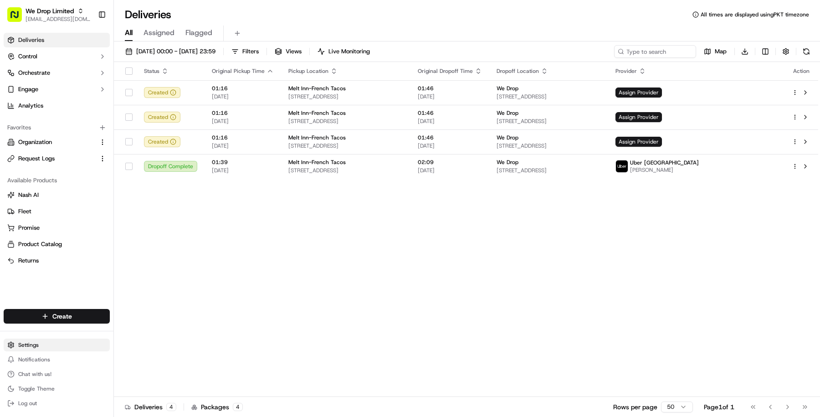  I want to click on div: Deliveries, so click(150, 407).